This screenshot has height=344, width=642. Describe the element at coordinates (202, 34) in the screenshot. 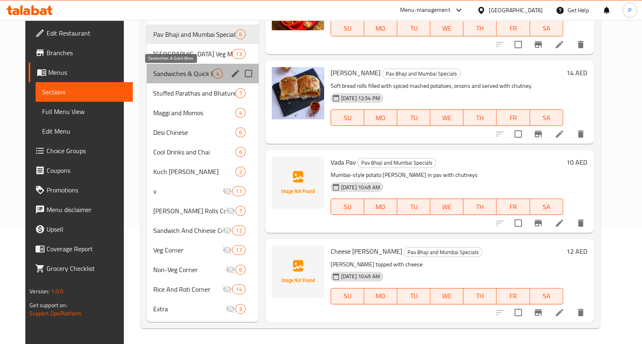

I see `div: Pav Bhaji and Mumbai Specials6` at that location.